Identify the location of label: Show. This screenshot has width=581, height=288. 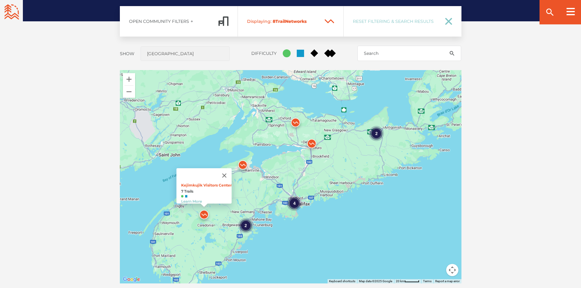
(127, 54).